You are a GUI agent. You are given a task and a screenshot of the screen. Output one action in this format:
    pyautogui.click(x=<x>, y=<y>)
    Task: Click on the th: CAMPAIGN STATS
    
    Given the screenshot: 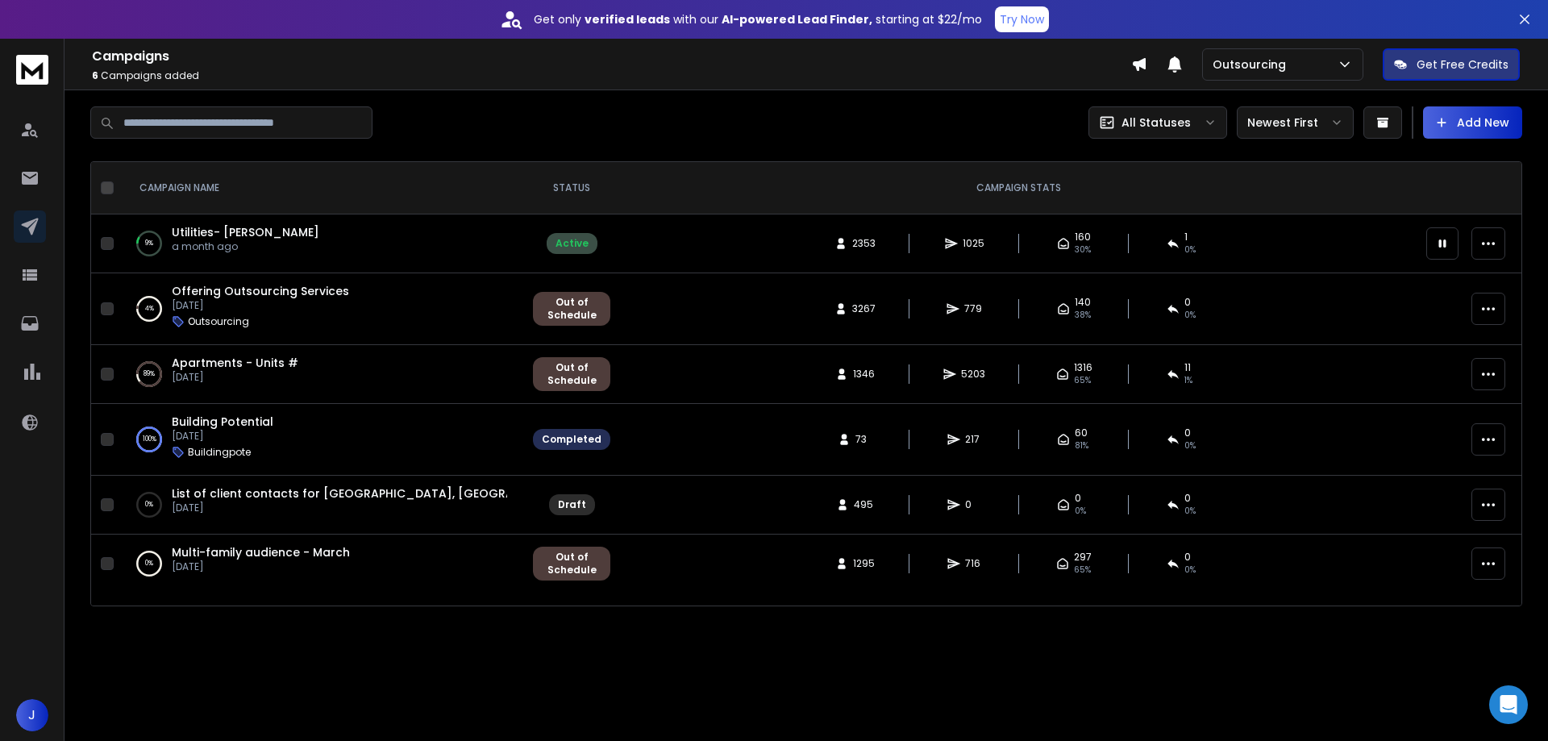 What is the action you would take?
    pyautogui.click(x=1019, y=188)
    